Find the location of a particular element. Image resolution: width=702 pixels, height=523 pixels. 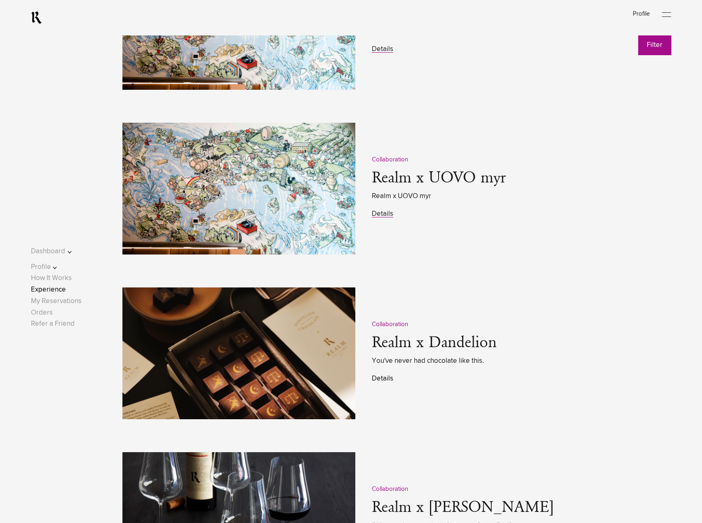

img: Dandelion-2328x1552-72dpi.jpg is located at coordinates (239, 353).